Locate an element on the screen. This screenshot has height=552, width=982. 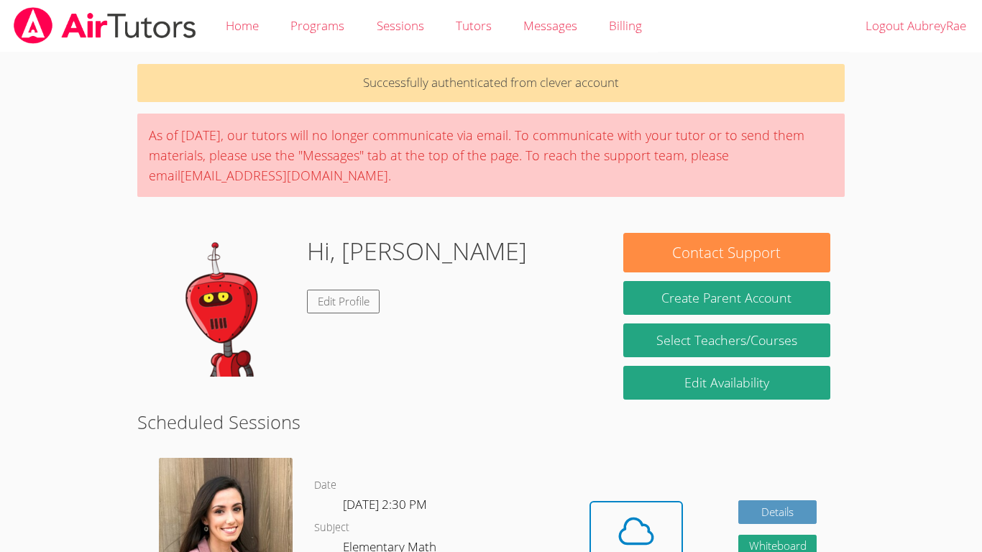
button: Contact Support is located at coordinates (727, 252).